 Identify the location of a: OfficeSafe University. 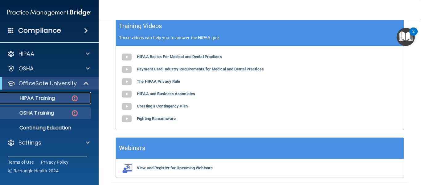
(48, 83).